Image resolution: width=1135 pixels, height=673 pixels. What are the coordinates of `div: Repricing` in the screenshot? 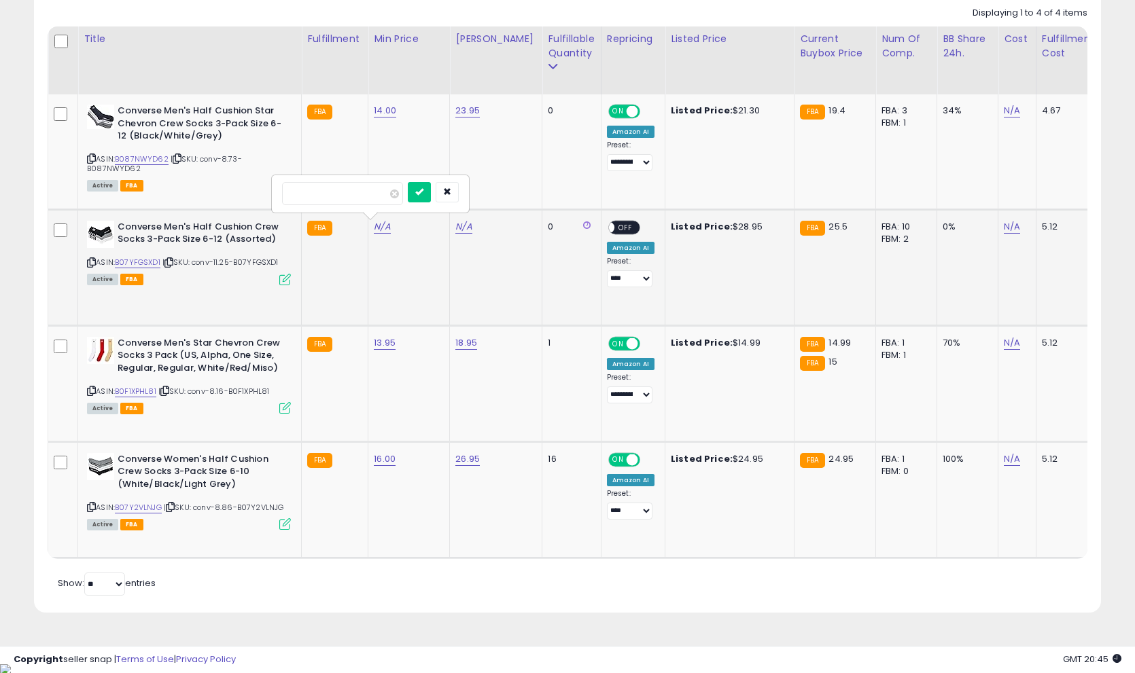 It's located at (633, 39).